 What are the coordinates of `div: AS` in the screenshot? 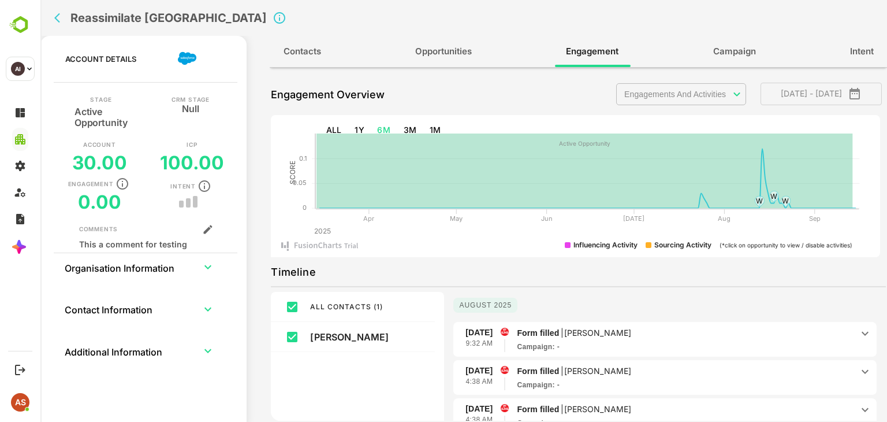 It's located at (20, 402).